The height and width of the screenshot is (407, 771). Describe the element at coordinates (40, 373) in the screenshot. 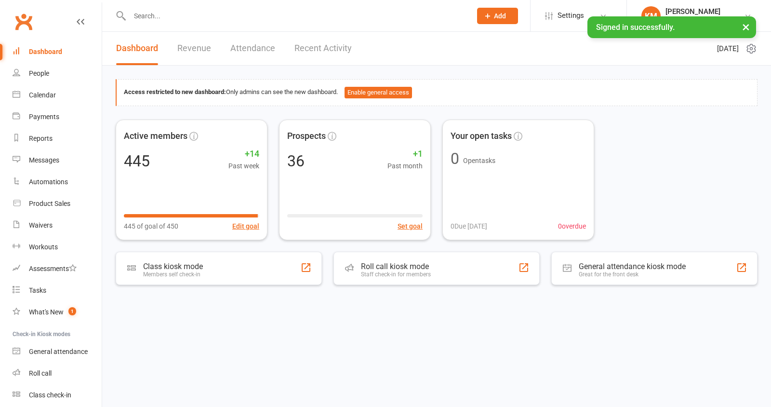

I see `div: Roll call` at that location.